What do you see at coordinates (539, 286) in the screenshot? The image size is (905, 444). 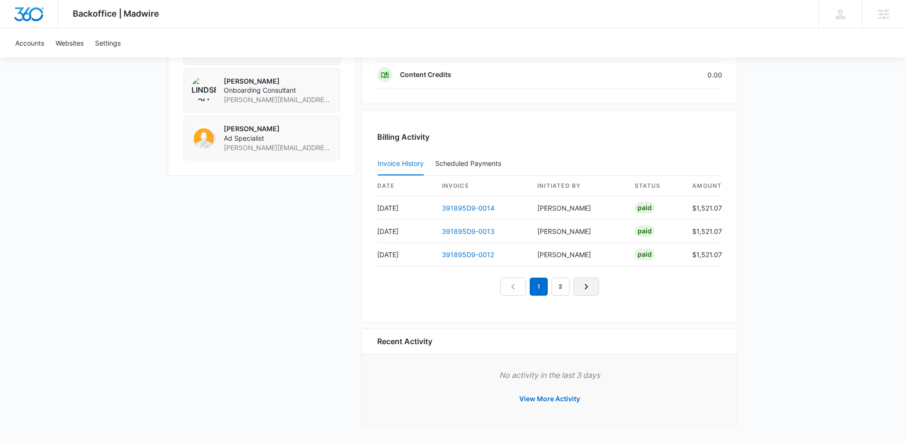 I see `em: 1` at bounding box center [539, 286].